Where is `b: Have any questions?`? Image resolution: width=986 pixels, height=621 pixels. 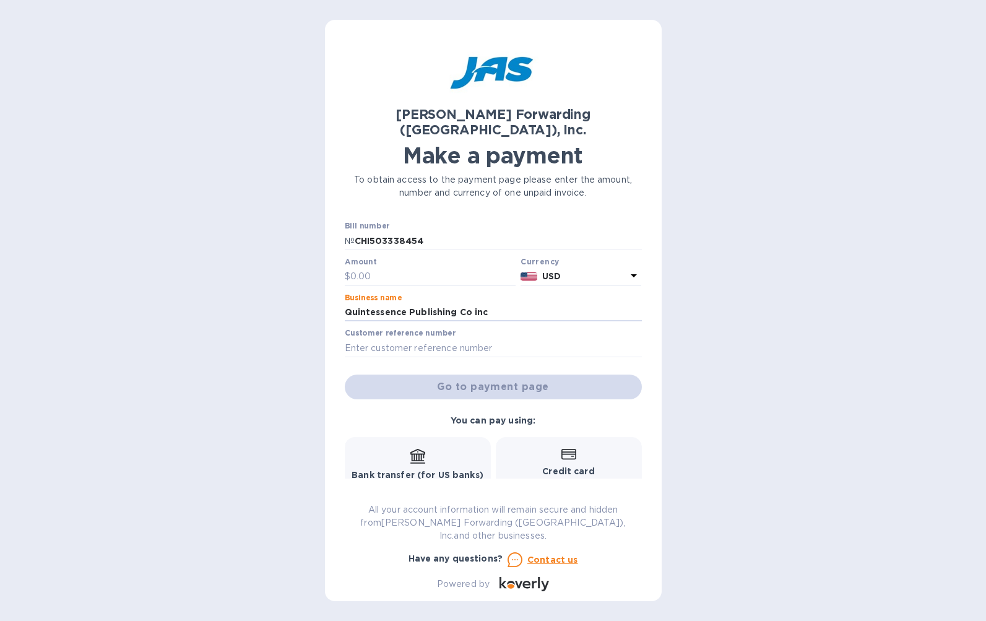
b: Have any questions? is located at coordinates (456, 559).